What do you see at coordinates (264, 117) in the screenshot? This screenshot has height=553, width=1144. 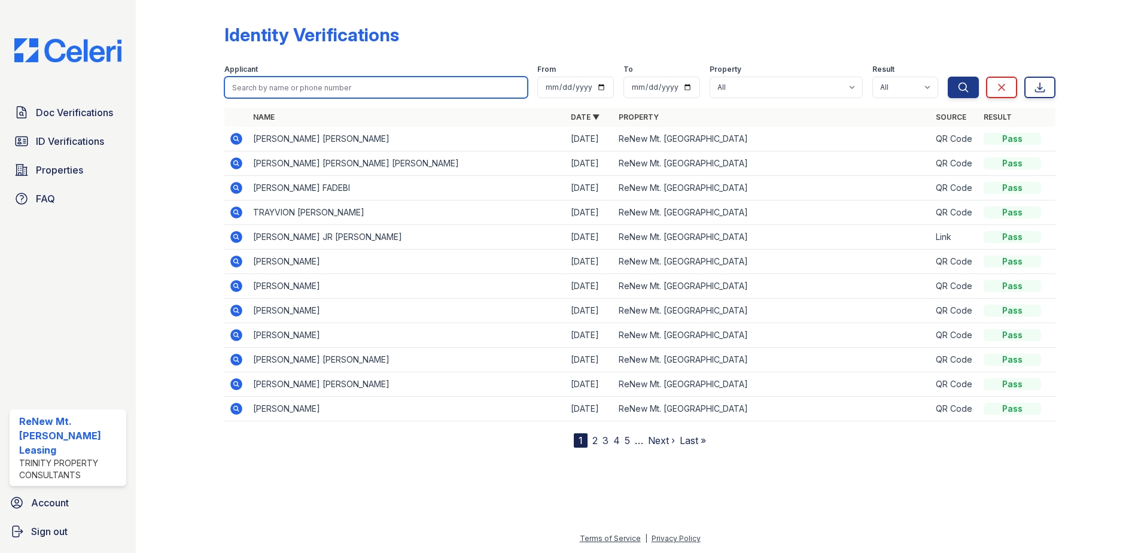 I see `a: Name` at bounding box center [264, 117].